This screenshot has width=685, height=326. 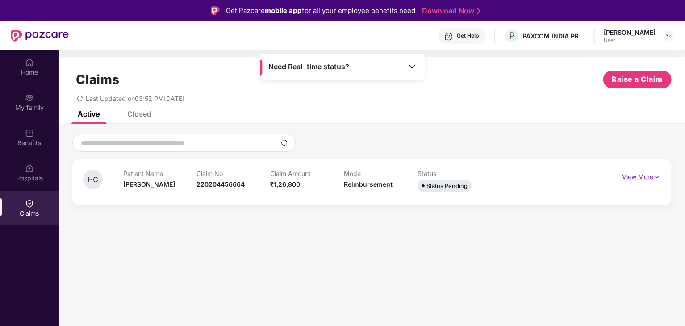 What do you see at coordinates (29, 63) in the screenshot?
I see `img: svg+xml;base64,PHN2ZyBpZD0iSG9tZSIgeG1sbnM9Imh0dHA6Ly93d3cudzMub3JnLzIwMDAvc3ZnIiB3aWR0aD0iMjAiIG...` at bounding box center [29, 63].